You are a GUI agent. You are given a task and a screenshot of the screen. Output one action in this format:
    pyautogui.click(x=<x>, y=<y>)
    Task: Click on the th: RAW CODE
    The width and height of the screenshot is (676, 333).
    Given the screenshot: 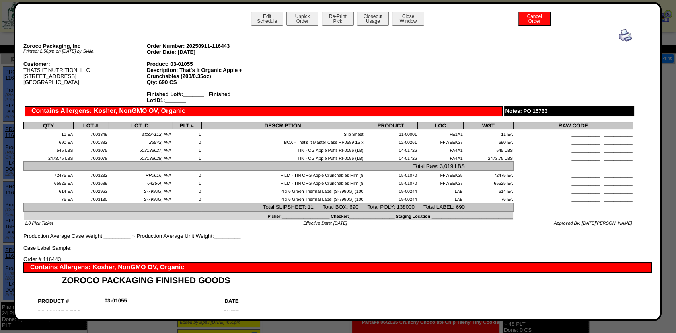 What is the action you would take?
    pyautogui.click(x=573, y=126)
    